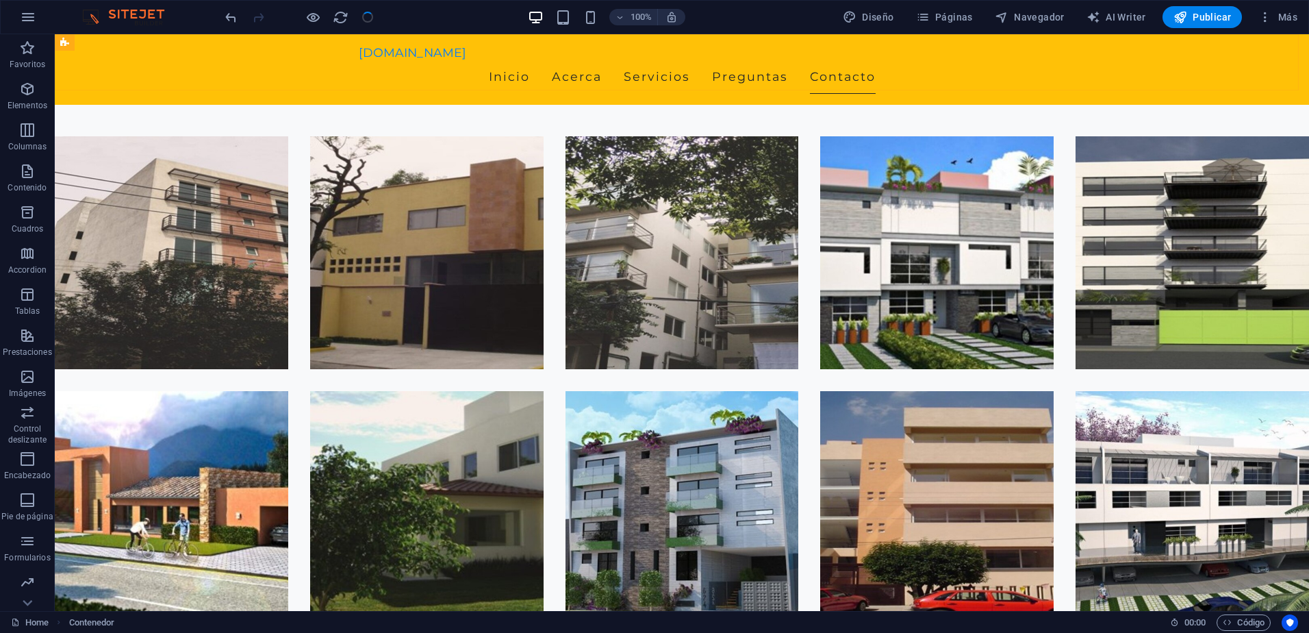  Describe the element at coordinates (1278, 17) in the screenshot. I see `span: Más` at that location.